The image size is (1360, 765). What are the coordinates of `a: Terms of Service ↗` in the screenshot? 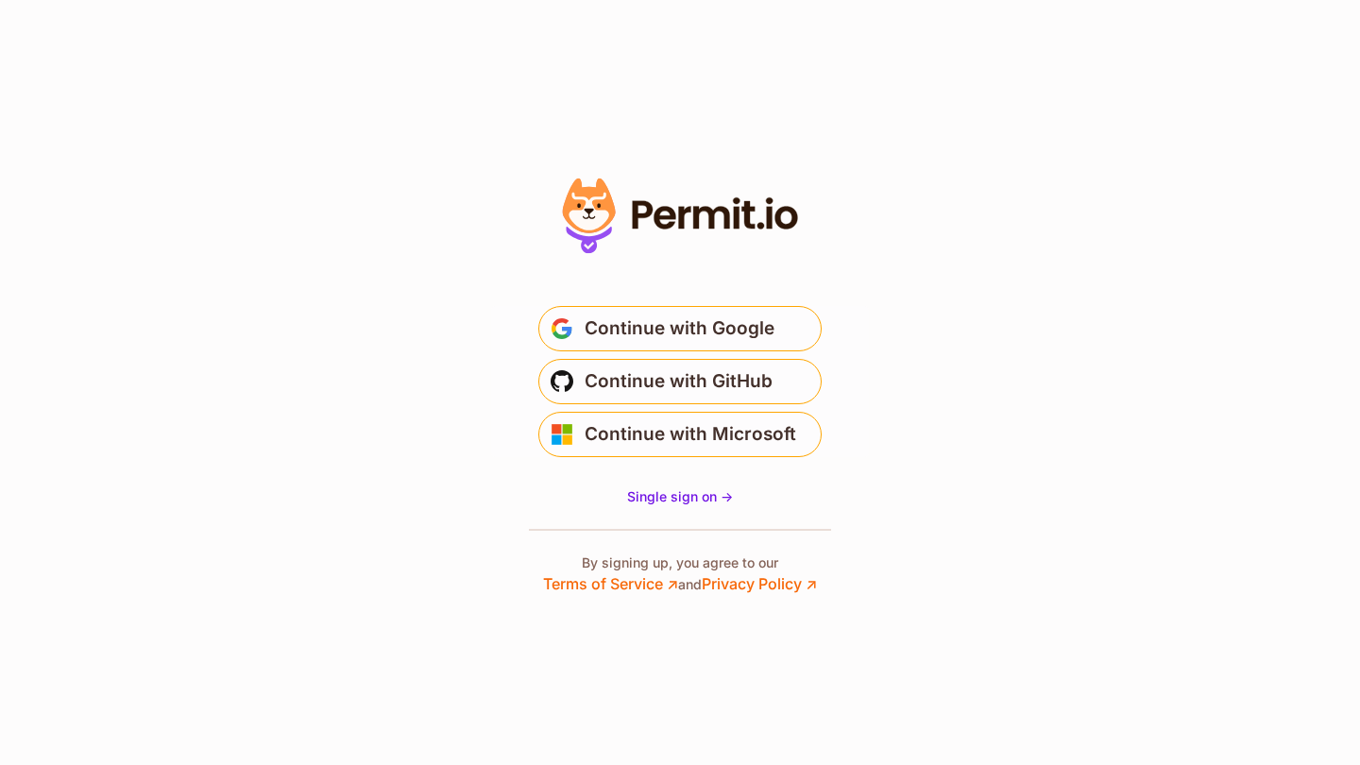 It's located at (610, 584).